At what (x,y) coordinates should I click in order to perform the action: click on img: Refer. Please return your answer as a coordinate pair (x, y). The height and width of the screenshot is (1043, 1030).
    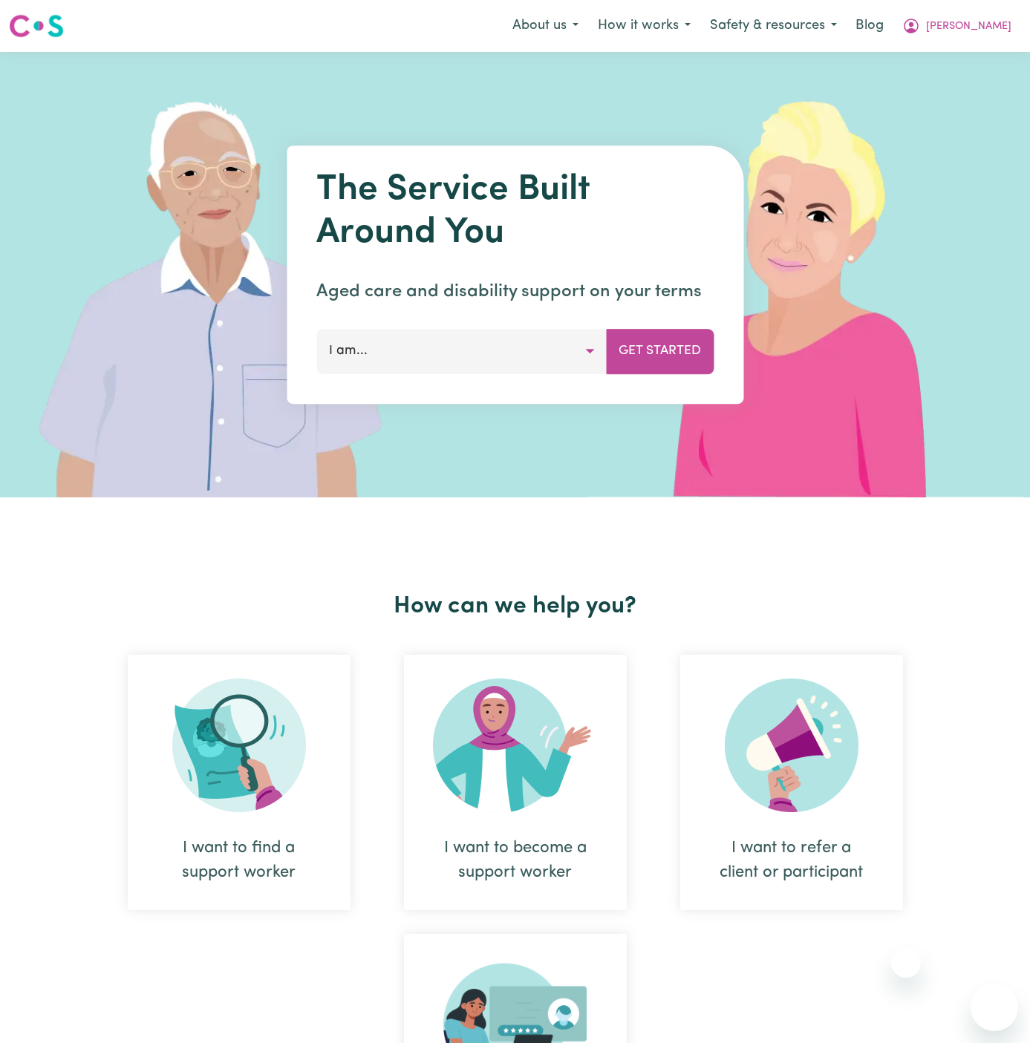
    Looking at the image, I should click on (792, 746).